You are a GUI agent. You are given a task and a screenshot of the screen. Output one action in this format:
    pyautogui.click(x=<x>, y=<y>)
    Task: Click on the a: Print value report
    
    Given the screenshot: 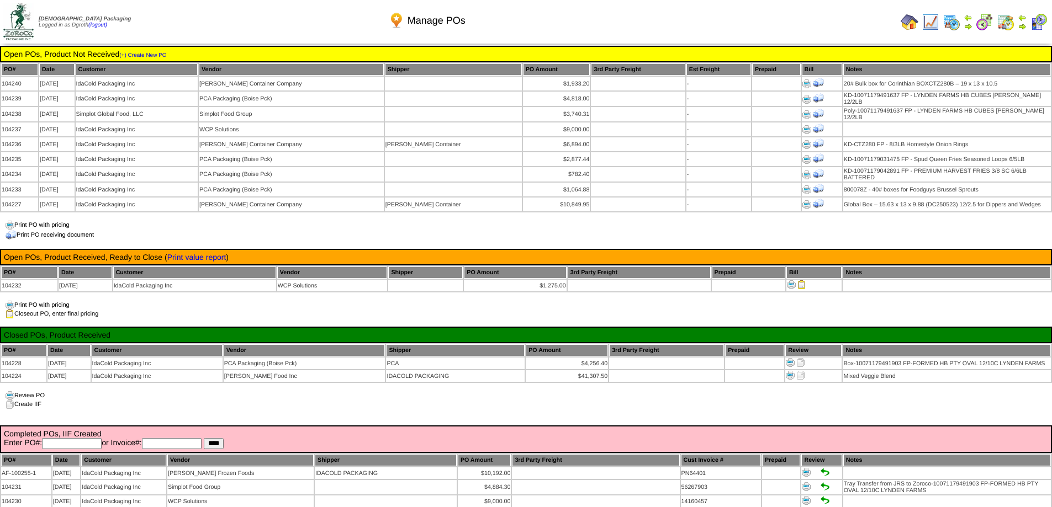 What is the action you would take?
    pyautogui.click(x=197, y=257)
    